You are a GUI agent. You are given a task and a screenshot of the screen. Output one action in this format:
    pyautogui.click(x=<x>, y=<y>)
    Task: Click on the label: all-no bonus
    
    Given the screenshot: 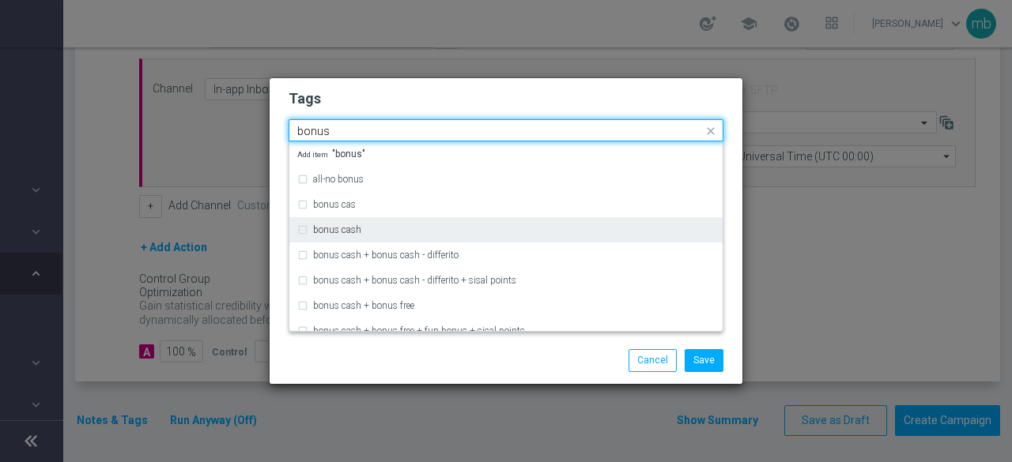 What is the action you would take?
    pyautogui.click(x=338, y=179)
    